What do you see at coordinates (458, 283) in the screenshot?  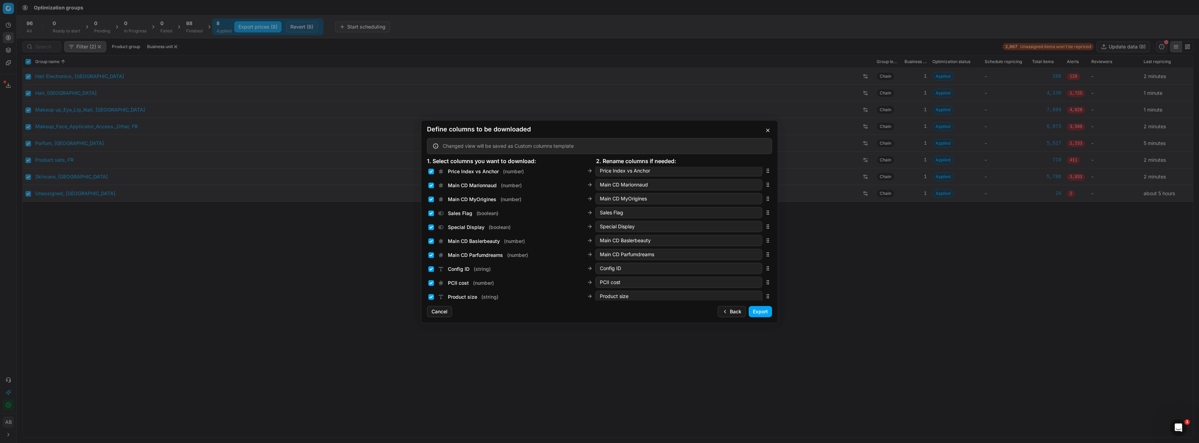 I see `span: PCII cost` at bounding box center [458, 283].